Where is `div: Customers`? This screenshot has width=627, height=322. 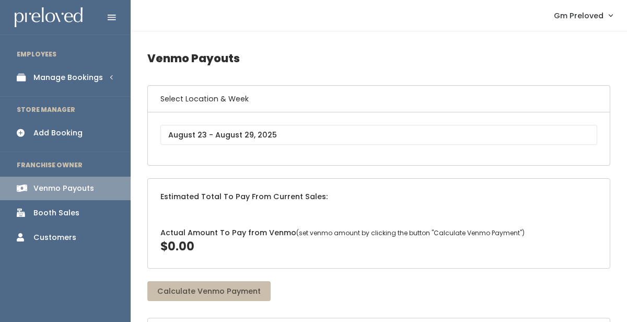 div: Customers is located at coordinates (55, 237).